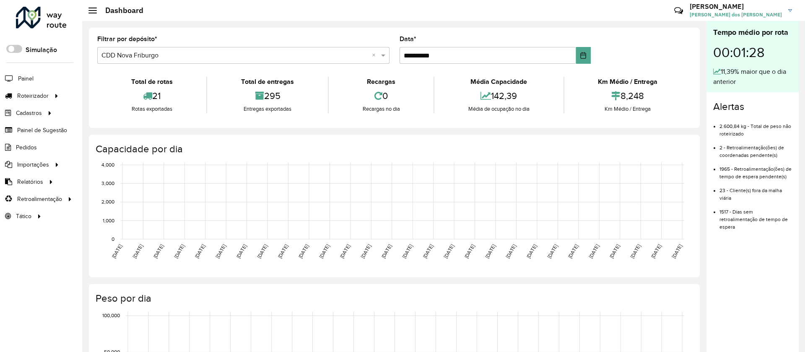  What do you see at coordinates (41, 50) in the screenshot?
I see `label: Simulação` at bounding box center [41, 50].